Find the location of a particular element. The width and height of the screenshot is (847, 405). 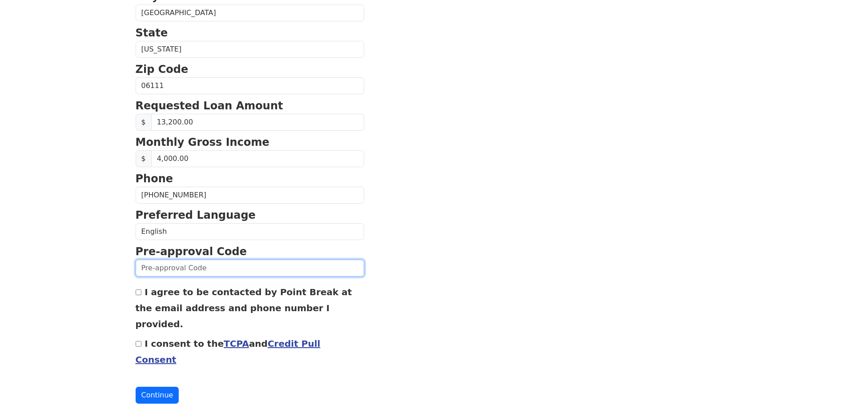

button: Continue is located at coordinates (157, 395).